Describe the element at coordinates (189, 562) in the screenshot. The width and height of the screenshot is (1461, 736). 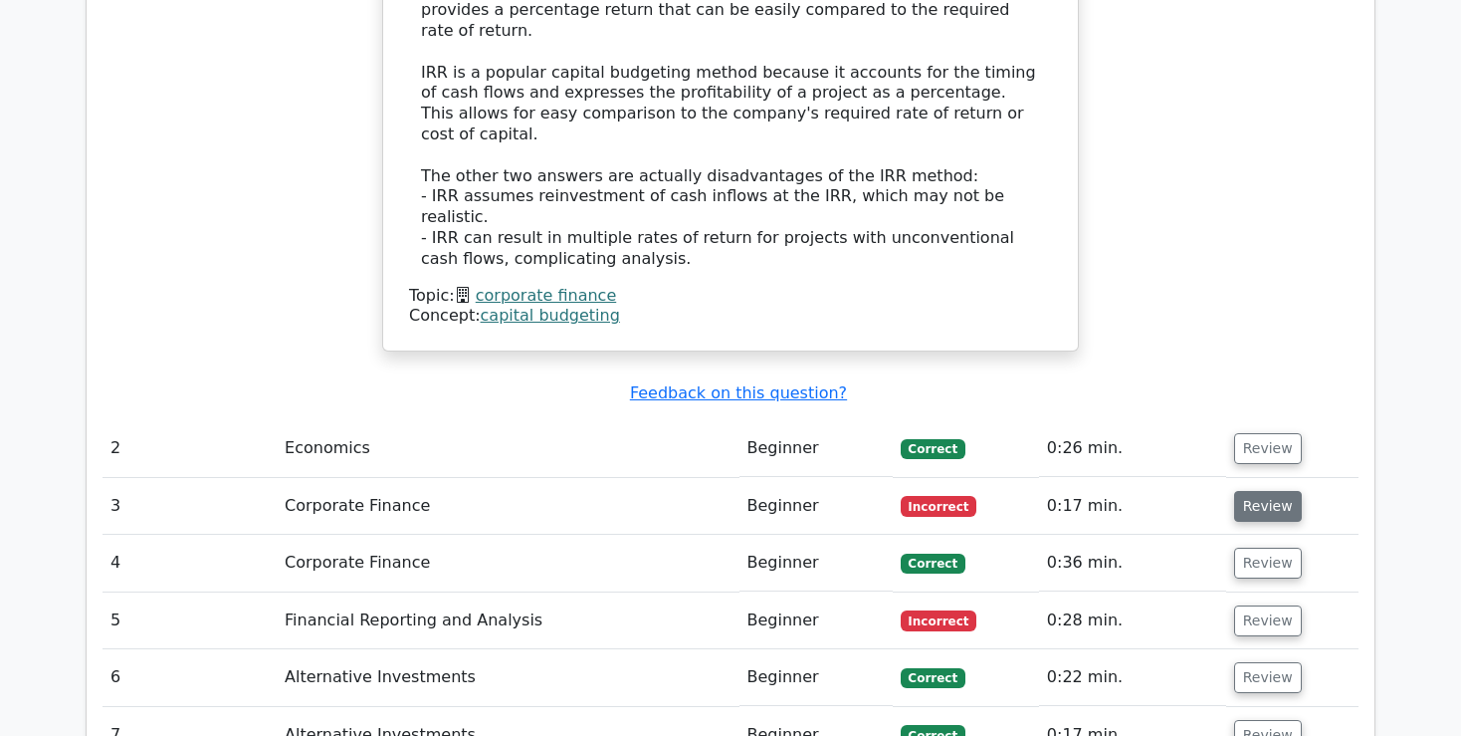
I see `td: 4` at that location.